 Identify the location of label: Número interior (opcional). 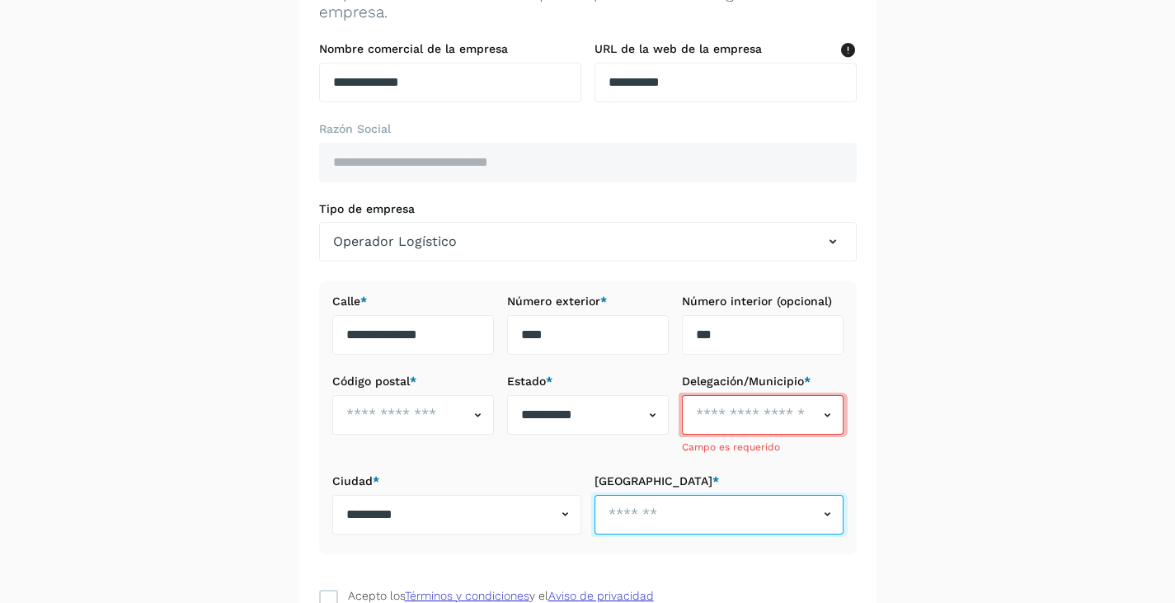
(763, 301).